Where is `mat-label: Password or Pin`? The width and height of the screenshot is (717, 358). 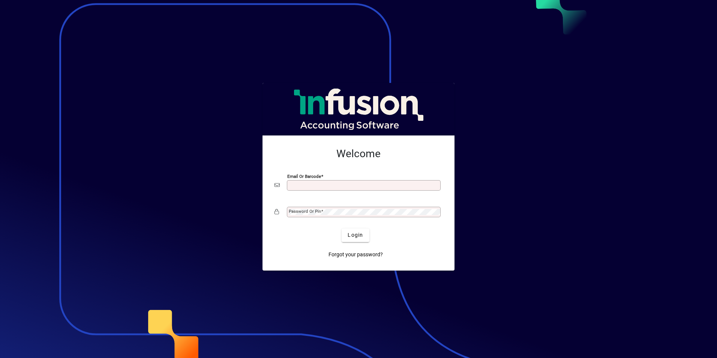
mat-label: Password or Pin is located at coordinates (305, 211).